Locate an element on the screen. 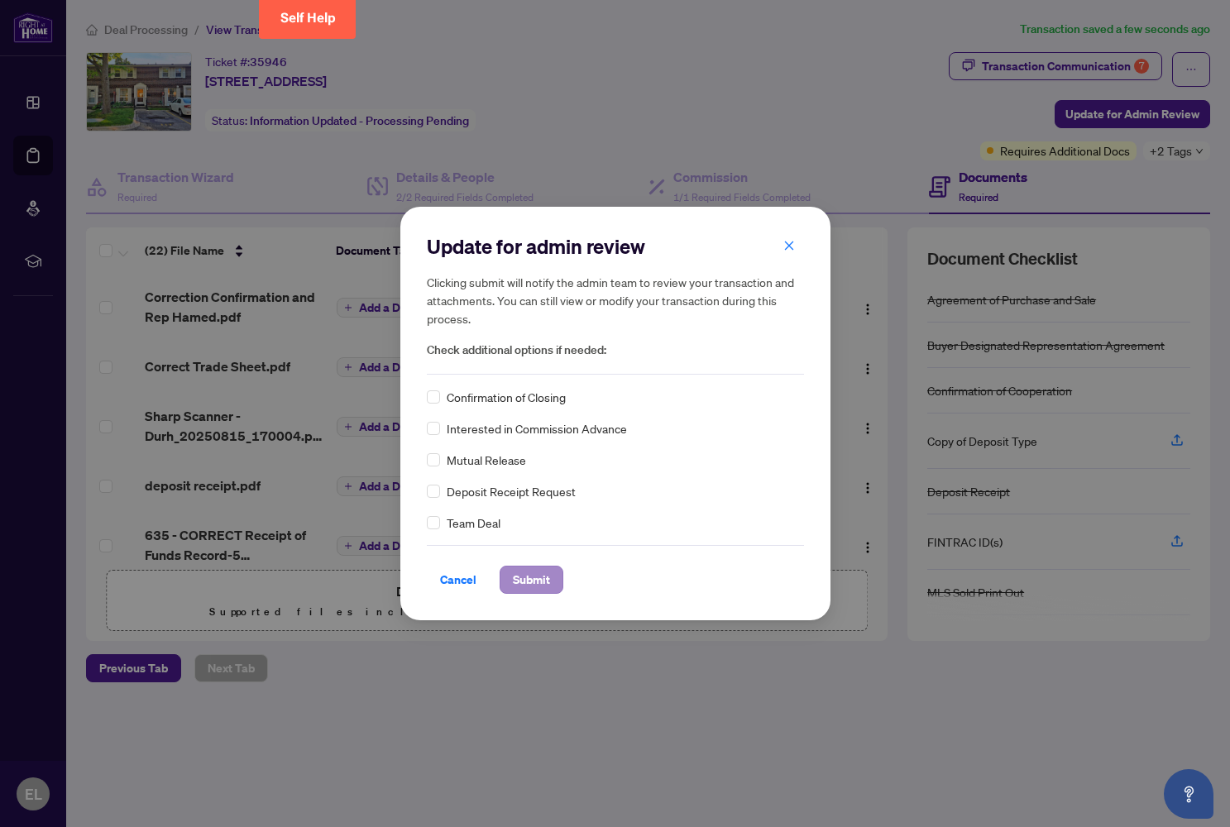 This screenshot has width=1230, height=827. button: Open asap is located at coordinates (1188, 794).